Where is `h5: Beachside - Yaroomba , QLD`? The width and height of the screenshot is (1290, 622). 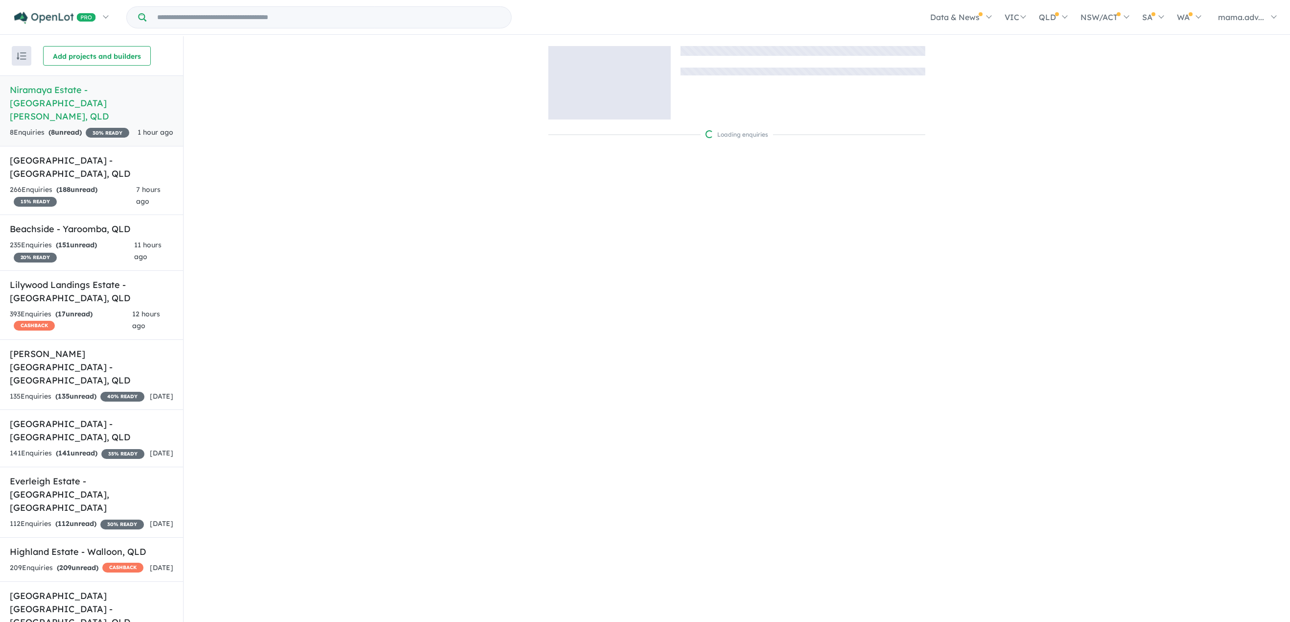
h5: Beachside - Yaroomba , QLD is located at coordinates (92, 229).